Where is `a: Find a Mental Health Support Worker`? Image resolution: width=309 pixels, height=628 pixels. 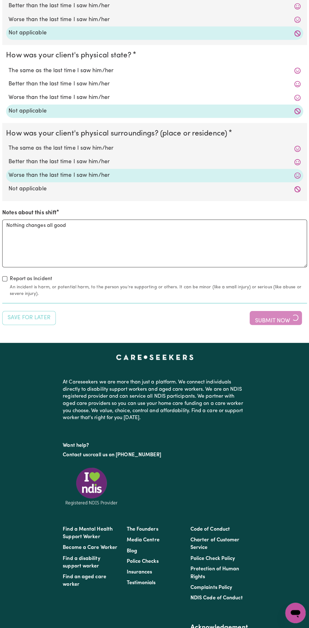
a: Find a Mental Health Support Worker is located at coordinates (88, 533).